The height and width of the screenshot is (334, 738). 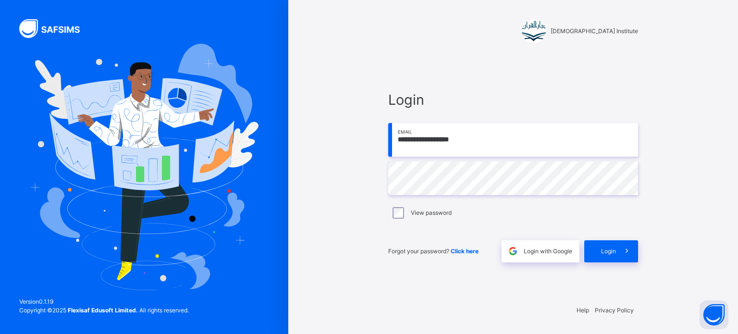 What do you see at coordinates (104, 310) in the screenshot?
I see `span: Copyright © 2025 All rights reserved.` at bounding box center [104, 310].